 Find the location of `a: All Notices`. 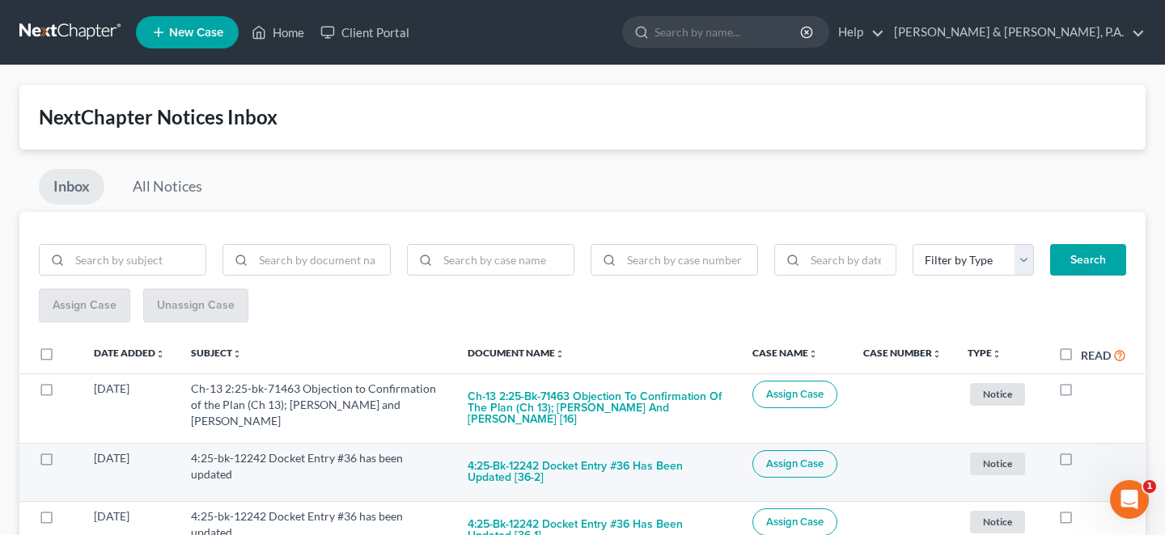

a: All Notices is located at coordinates (167, 187).